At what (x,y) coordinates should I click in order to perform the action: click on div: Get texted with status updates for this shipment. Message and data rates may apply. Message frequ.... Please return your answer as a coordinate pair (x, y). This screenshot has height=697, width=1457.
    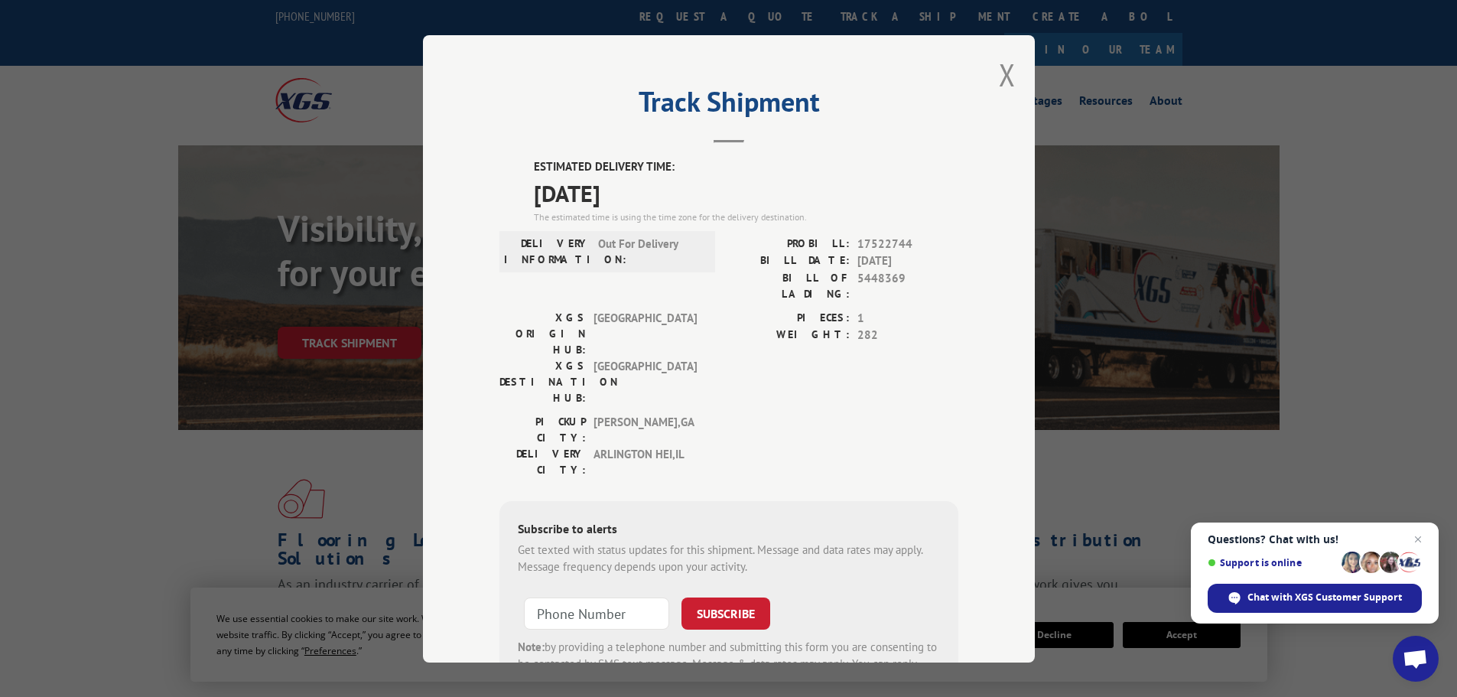
    Looking at the image, I should click on (729, 558).